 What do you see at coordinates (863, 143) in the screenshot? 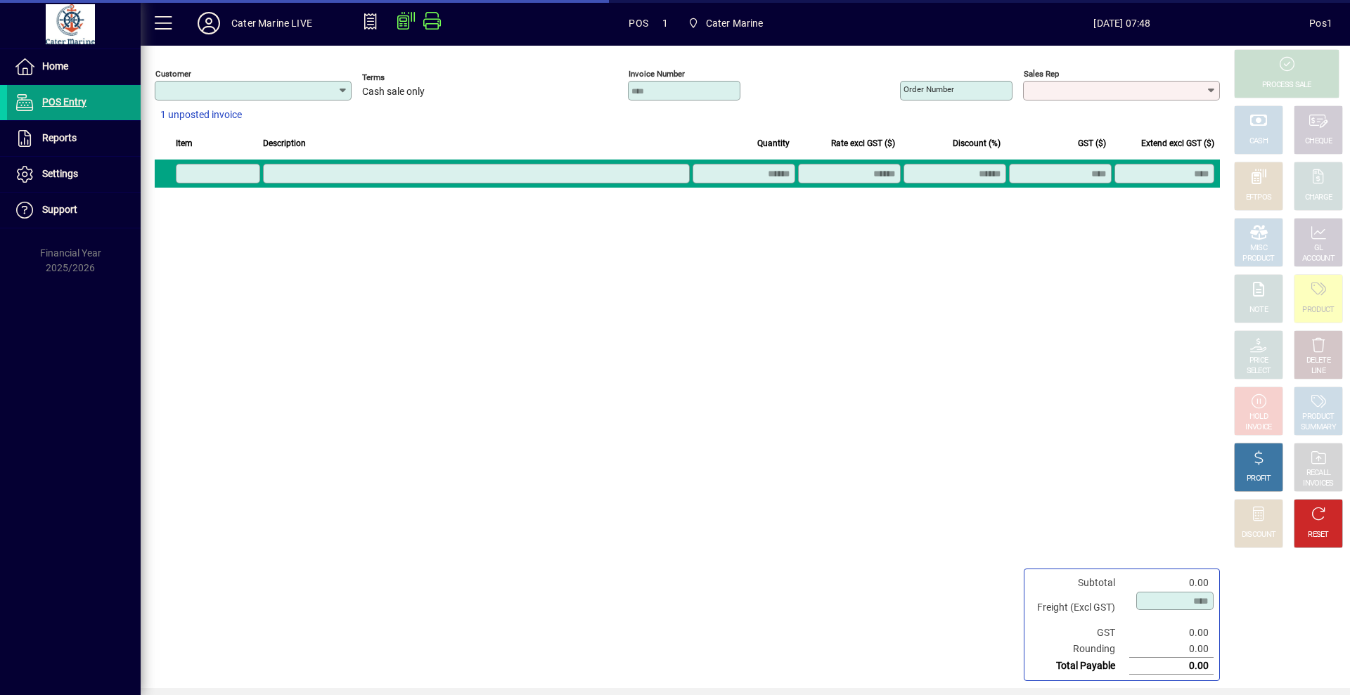
I see `span: Rate excl GST ($)` at bounding box center [863, 143].